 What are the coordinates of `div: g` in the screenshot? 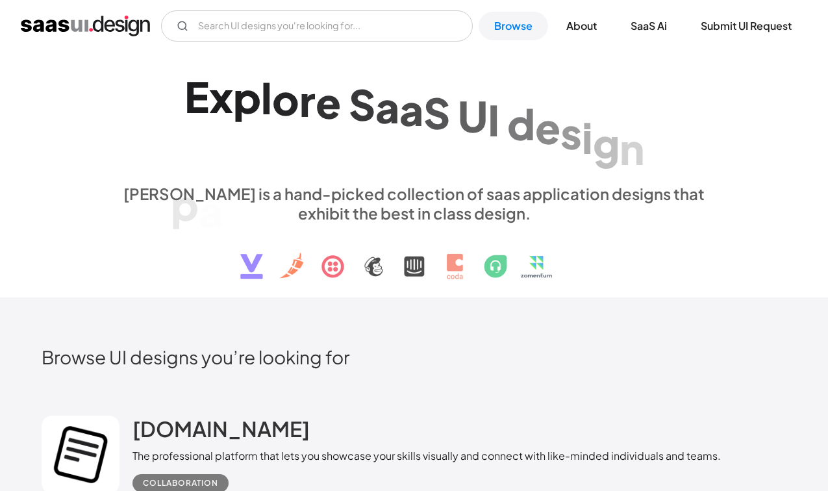 It's located at (606, 142).